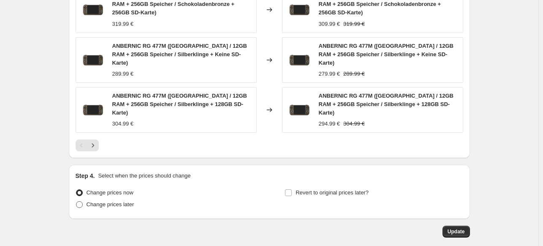  What do you see at coordinates (354, 74) in the screenshot?
I see `strike: 289.99 €` at bounding box center [354, 74].